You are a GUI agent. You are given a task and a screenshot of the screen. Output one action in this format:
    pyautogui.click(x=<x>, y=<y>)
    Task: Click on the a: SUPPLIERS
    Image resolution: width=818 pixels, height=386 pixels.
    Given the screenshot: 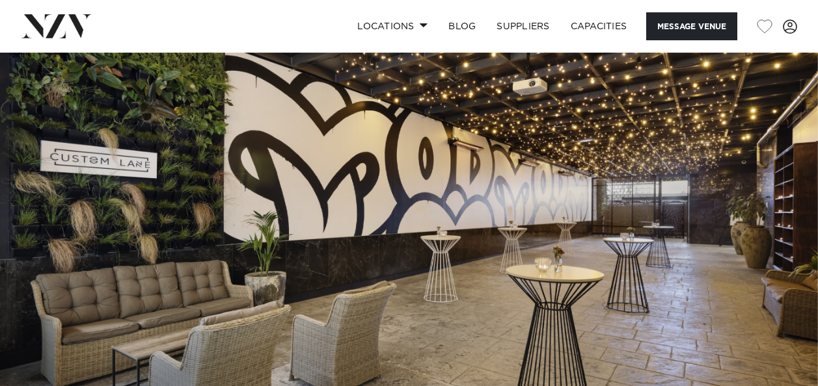 What is the action you would take?
    pyautogui.click(x=522, y=26)
    